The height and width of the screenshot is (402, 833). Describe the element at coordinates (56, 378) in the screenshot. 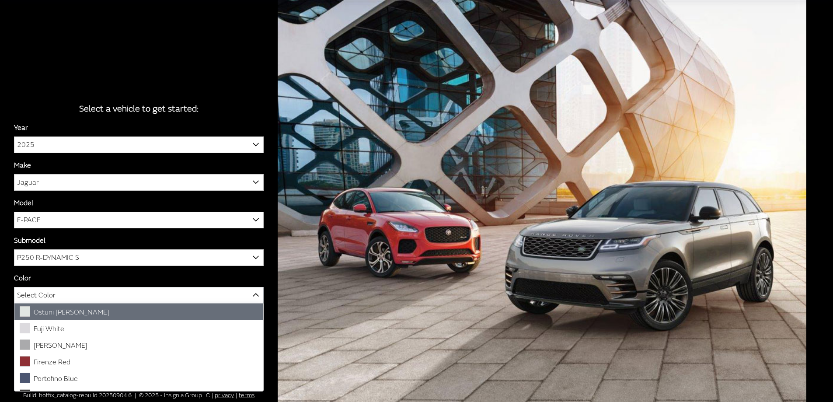

I see `span: Portofino Blue` at that location.